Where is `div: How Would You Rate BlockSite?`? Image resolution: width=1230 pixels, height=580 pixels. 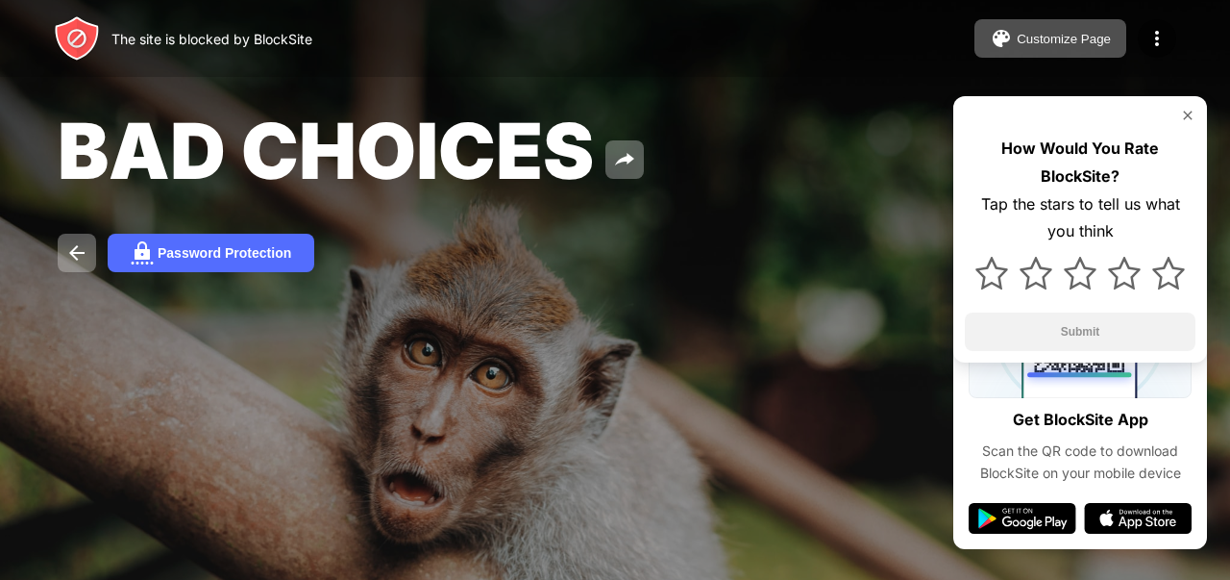 div: How Would You Rate BlockSite? is located at coordinates (1080, 162).